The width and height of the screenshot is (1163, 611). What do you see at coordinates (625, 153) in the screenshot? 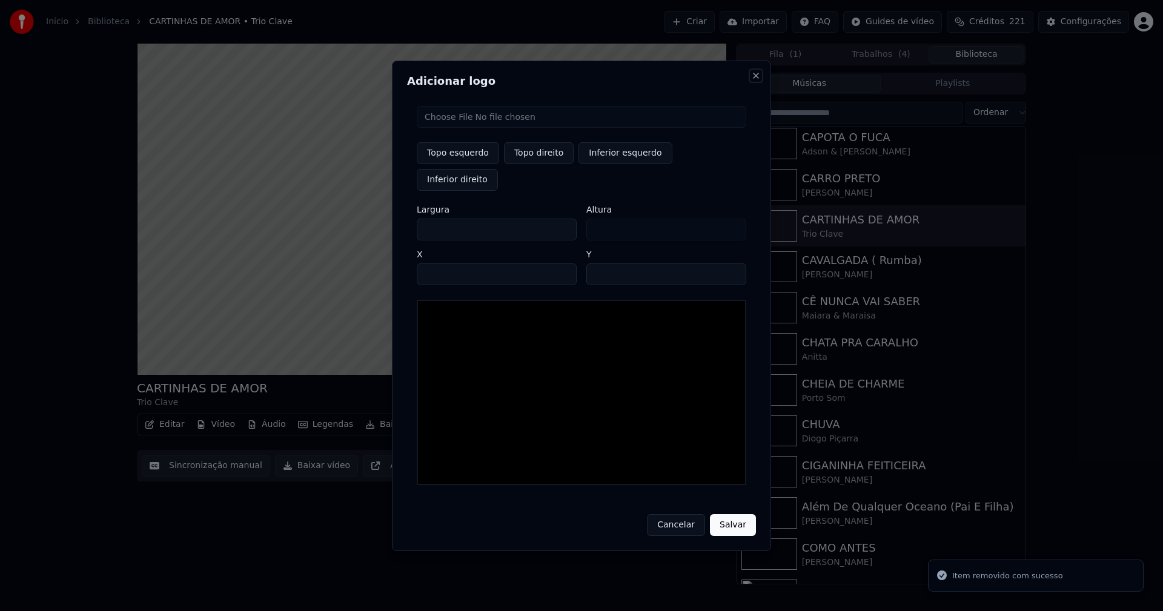
I see `button: Inferior esquerdo` at bounding box center [625, 153].